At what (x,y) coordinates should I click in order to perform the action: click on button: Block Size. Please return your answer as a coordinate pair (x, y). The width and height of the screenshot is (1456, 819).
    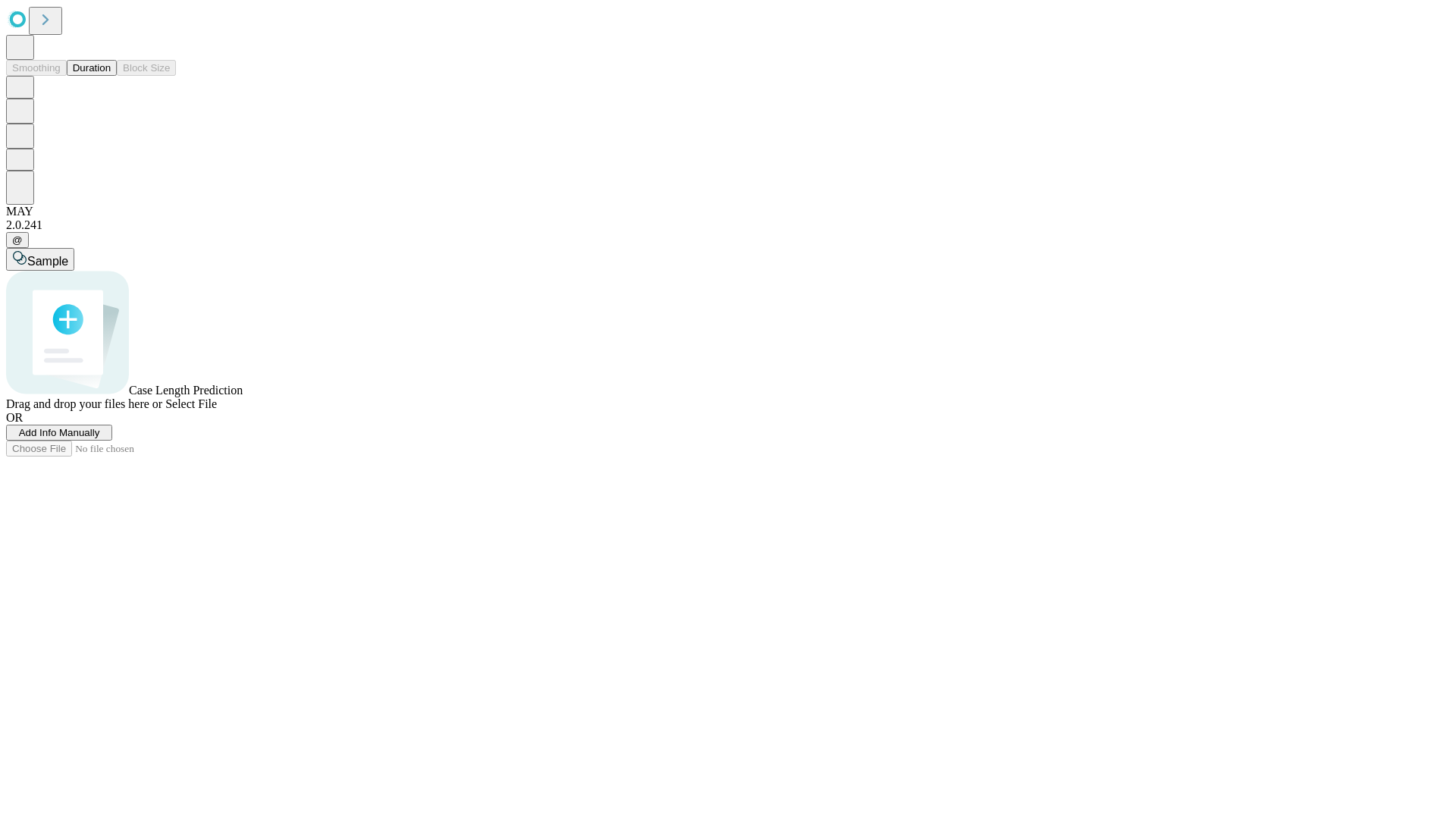
    Looking at the image, I should click on (146, 68).